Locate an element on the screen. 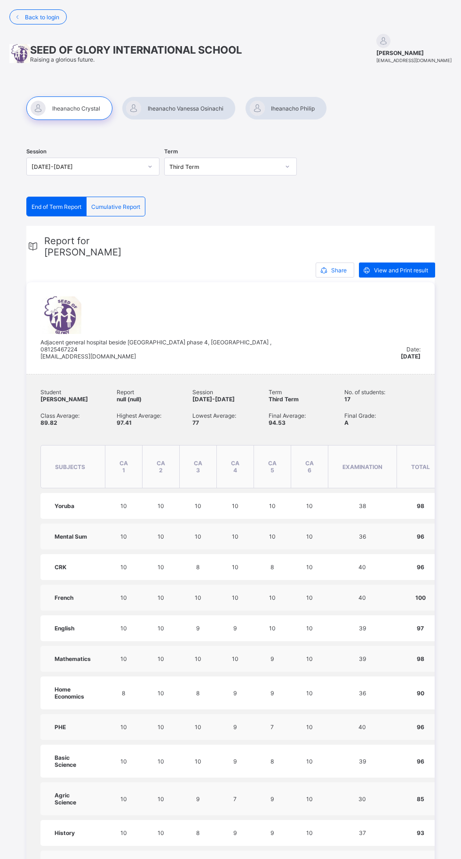  span: subjects is located at coordinates (70, 467).